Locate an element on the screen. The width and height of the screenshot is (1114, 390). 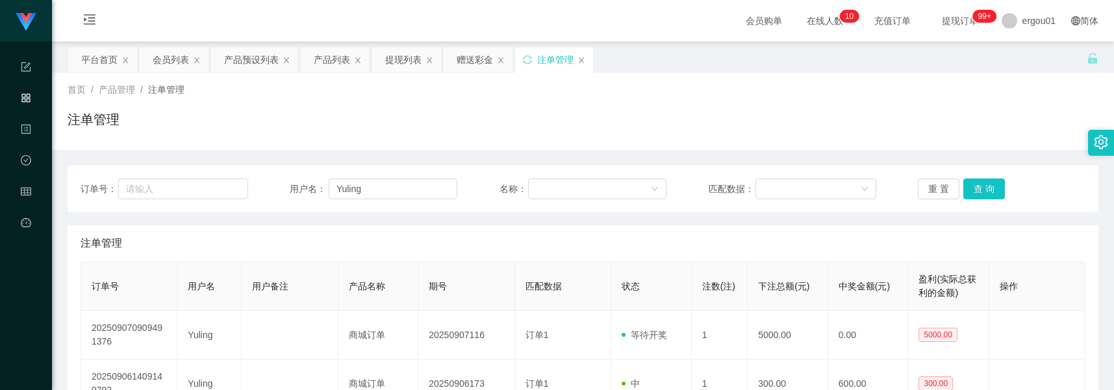
div: 赠送彩金 is located at coordinates (475, 60).